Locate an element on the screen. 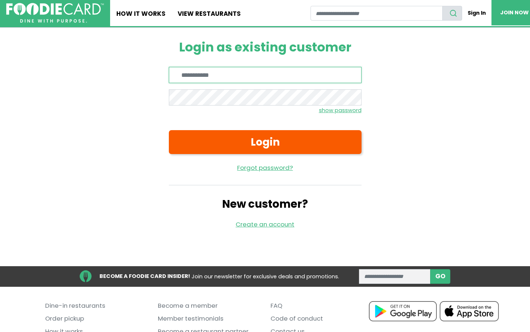 Image resolution: width=530 pixels, height=332 pixels. h2: New customer? is located at coordinates (265, 203).